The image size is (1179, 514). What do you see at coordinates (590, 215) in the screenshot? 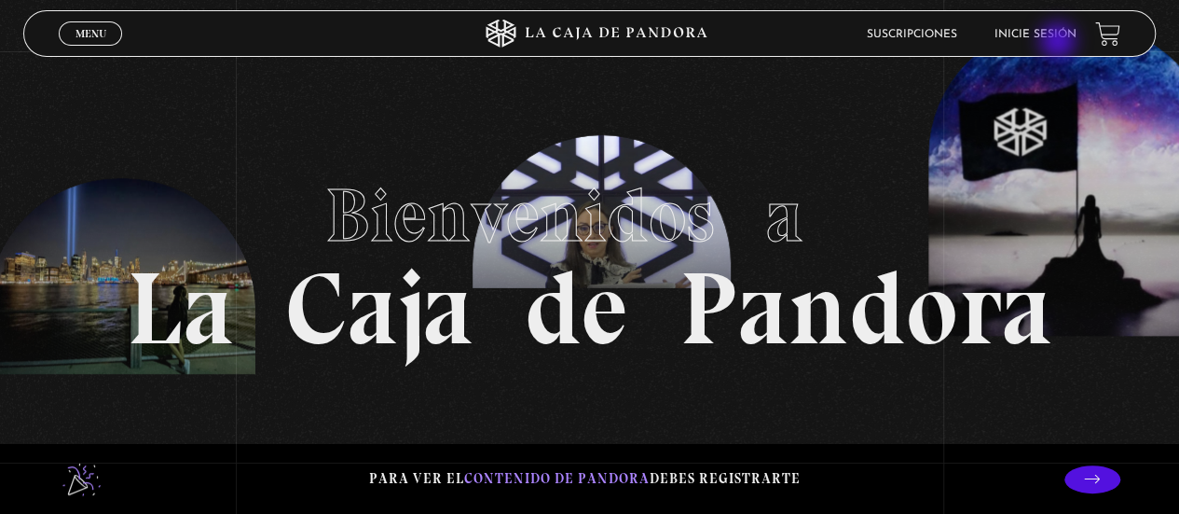
I see `span: Bienvenidos a` at bounding box center [590, 215].